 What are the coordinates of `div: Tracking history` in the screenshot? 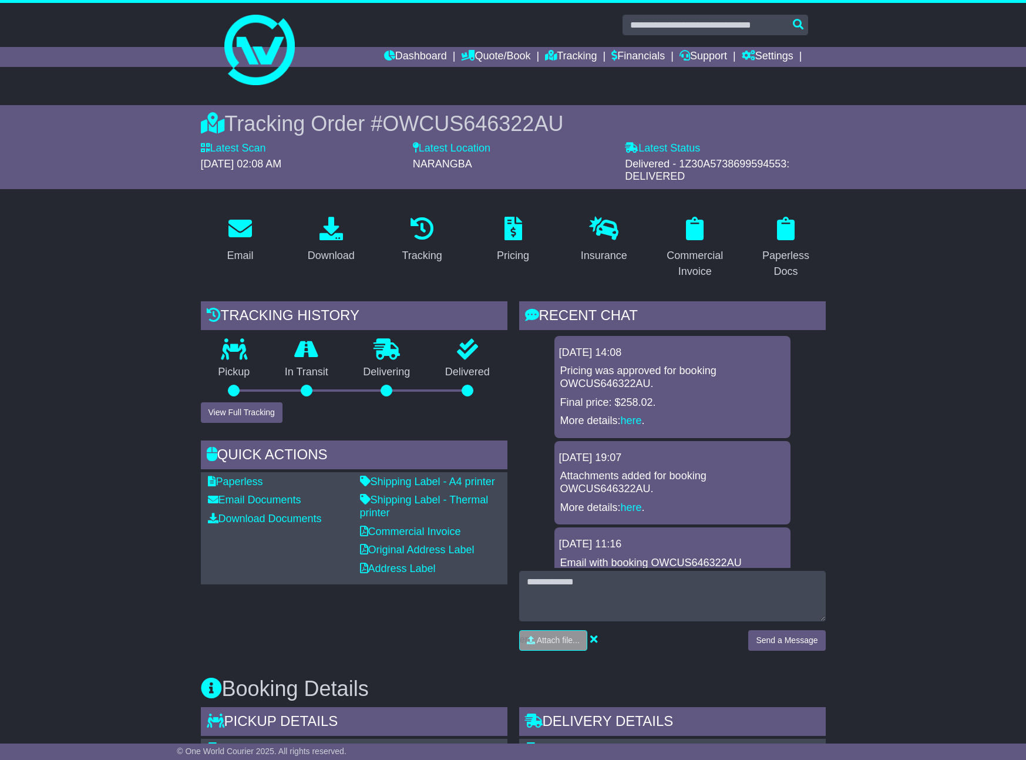 It's located at (354, 317).